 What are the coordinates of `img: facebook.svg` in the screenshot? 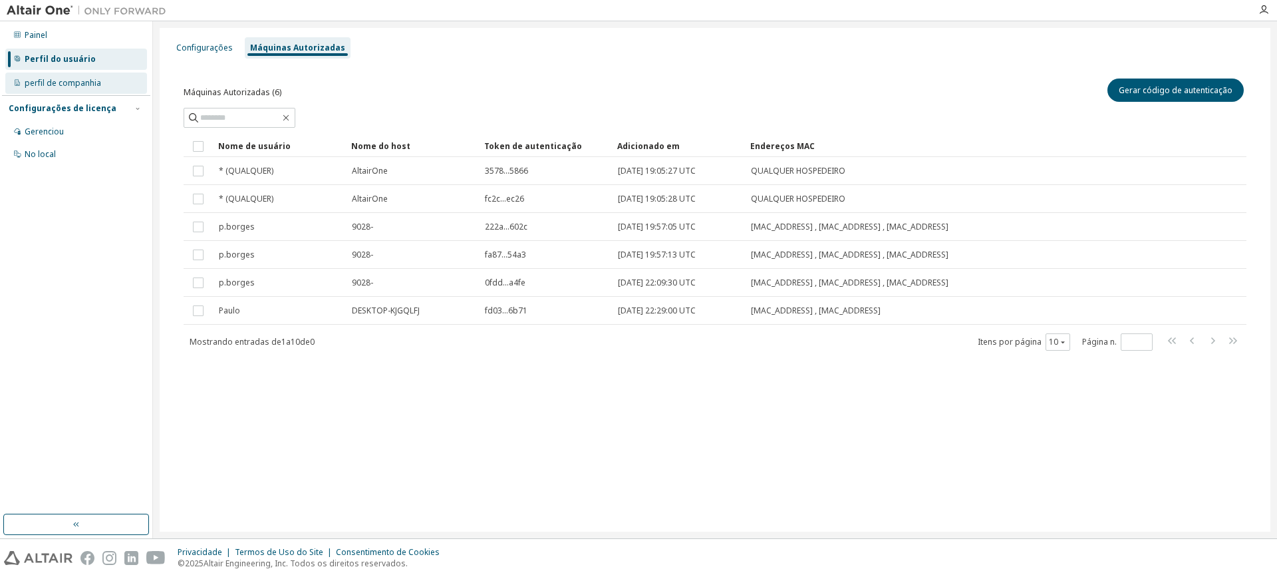 It's located at (87, 557).